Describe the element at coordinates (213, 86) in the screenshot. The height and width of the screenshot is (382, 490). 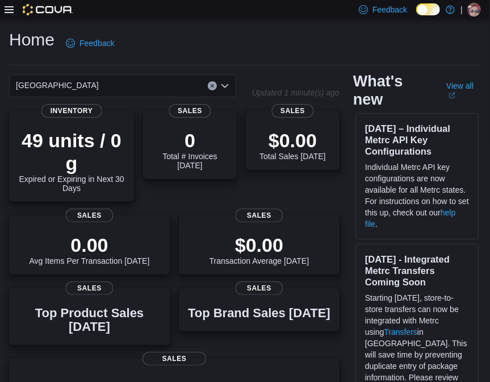
I see `button: Clear input` at that location.